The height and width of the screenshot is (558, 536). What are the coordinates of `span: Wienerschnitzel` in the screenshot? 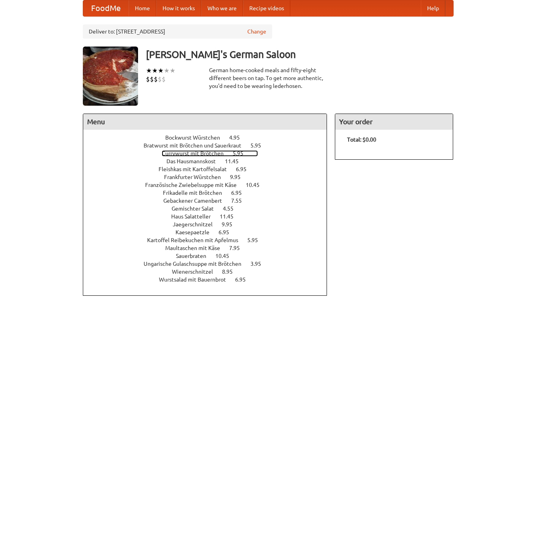 It's located at (197, 272).